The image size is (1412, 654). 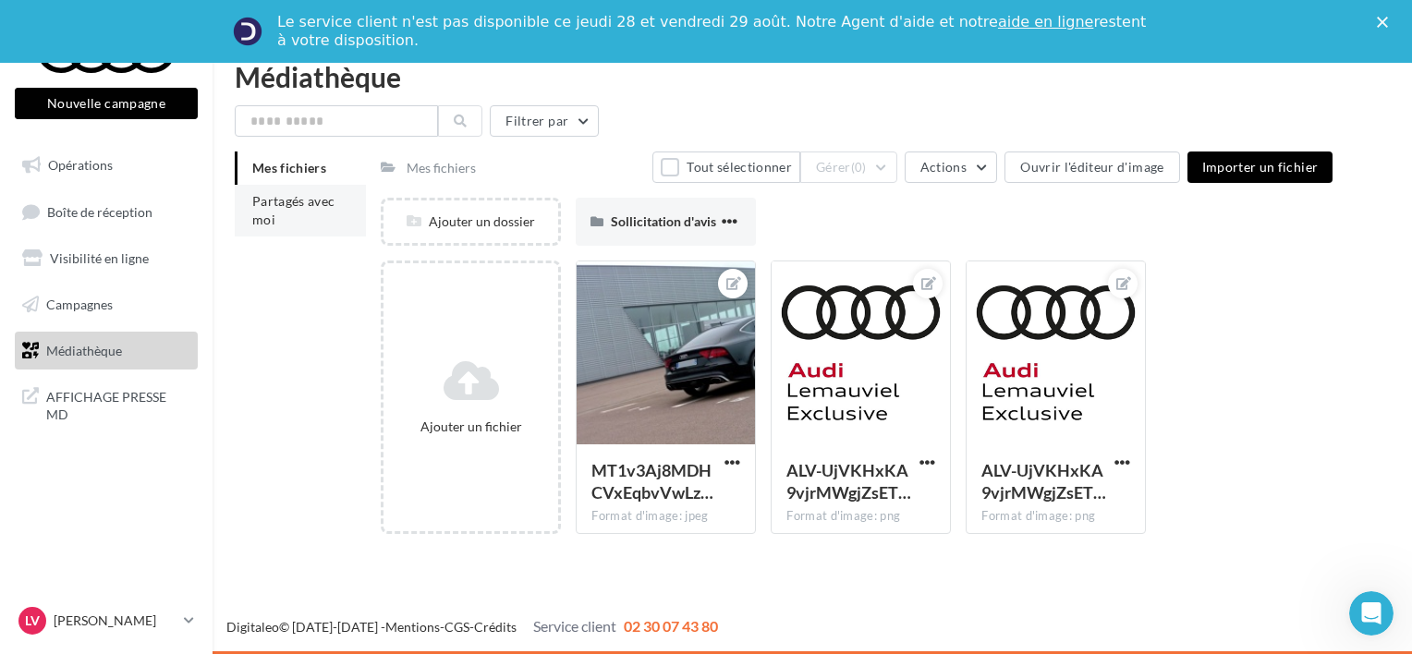 I want to click on span: Partagés avec moi, so click(x=294, y=210).